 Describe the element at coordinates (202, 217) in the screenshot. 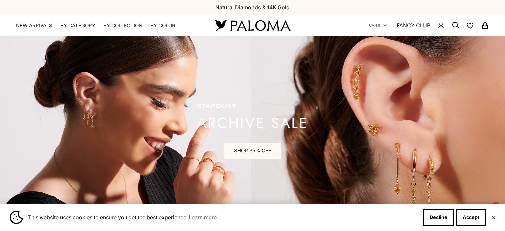

I see `a: Learn more` at that location.